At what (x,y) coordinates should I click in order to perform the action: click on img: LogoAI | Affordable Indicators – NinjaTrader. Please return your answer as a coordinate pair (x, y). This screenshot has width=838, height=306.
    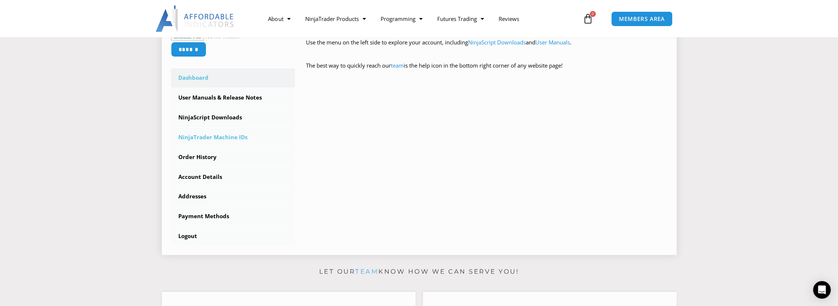
    Looking at the image, I should click on (195, 19).